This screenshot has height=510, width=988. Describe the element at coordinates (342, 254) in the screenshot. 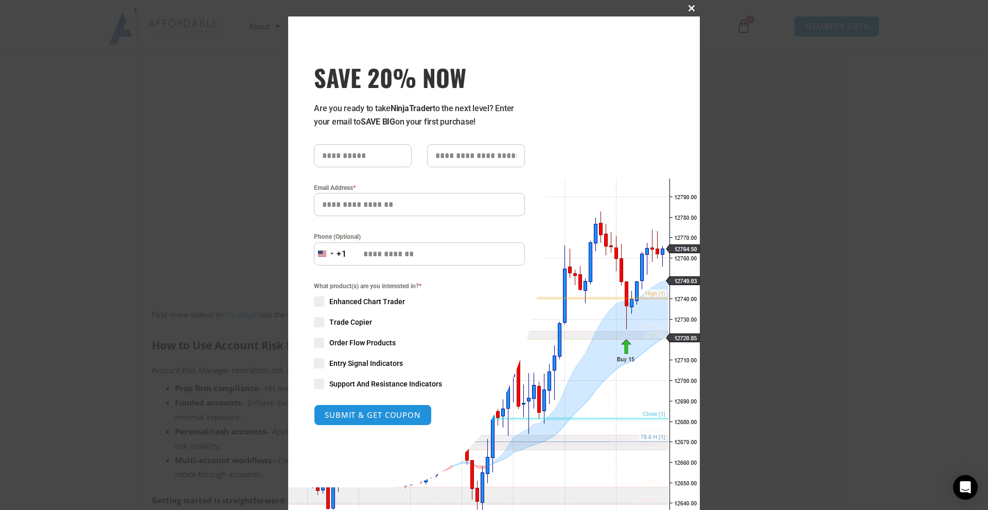

I see `div: +1` at that location.